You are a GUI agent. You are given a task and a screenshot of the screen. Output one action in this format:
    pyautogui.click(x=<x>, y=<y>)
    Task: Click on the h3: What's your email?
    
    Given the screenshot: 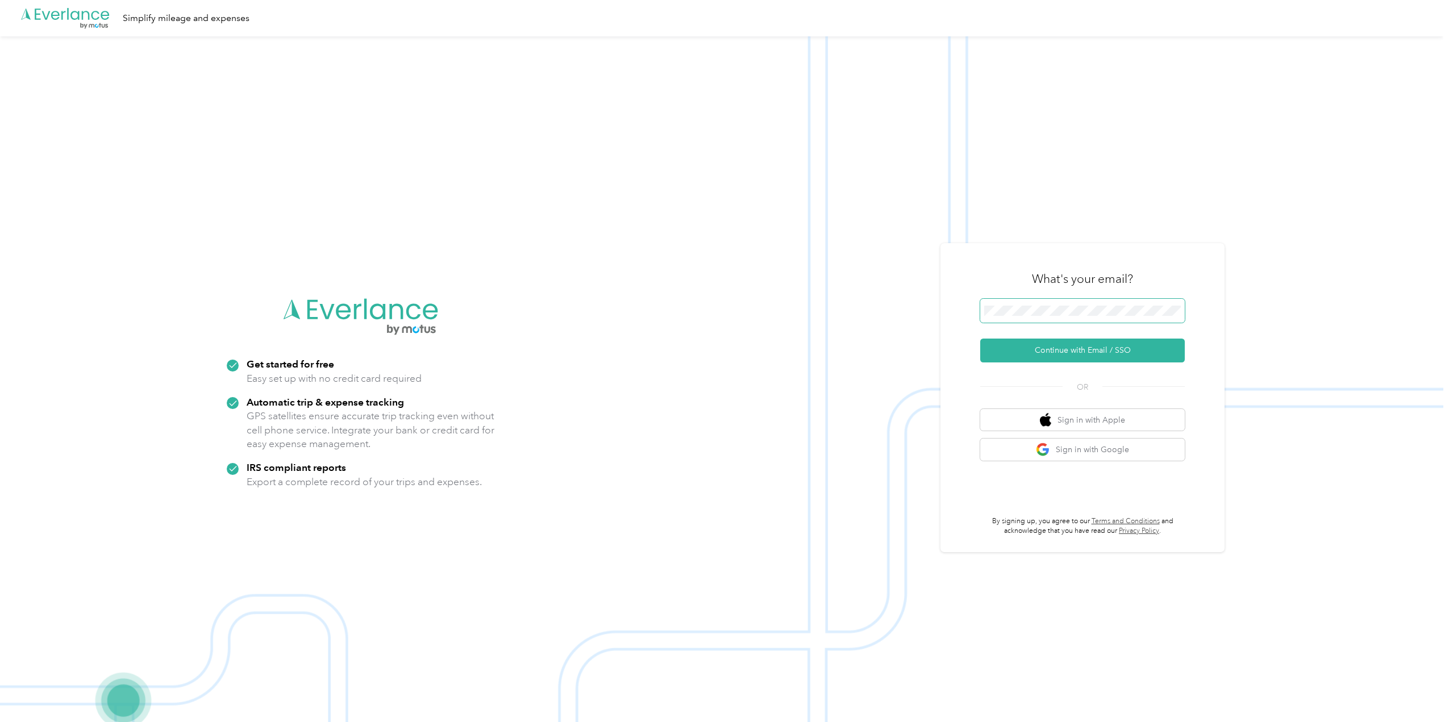 What is the action you would take?
    pyautogui.click(x=1083, y=279)
    